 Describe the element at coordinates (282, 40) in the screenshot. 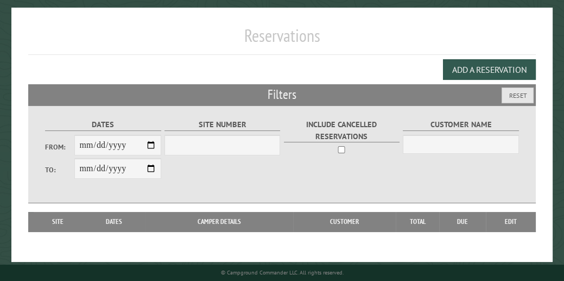

I see `h1: Reservations` at that location.